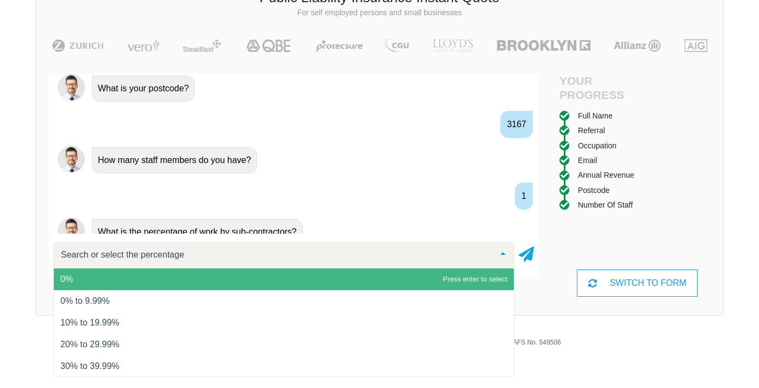  I want to click on span: 0%, so click(66, 279).